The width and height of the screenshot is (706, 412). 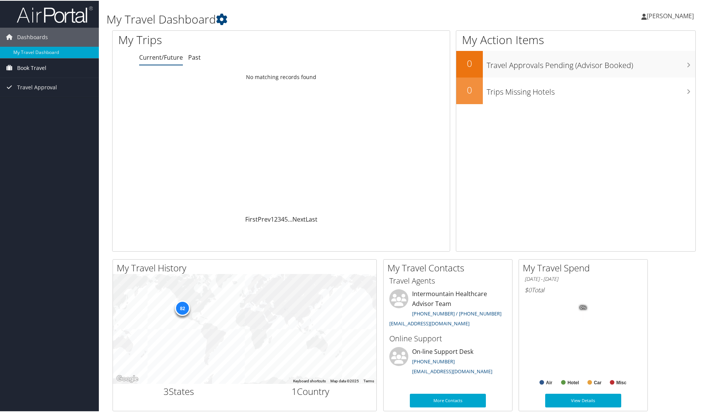 What do you see at coordinates (211, 39) in the screenshot?
I see `h1: My Trips` at bounding box center [211, 39].